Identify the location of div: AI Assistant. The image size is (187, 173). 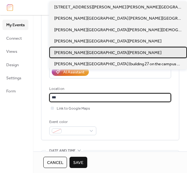
(74, 72).